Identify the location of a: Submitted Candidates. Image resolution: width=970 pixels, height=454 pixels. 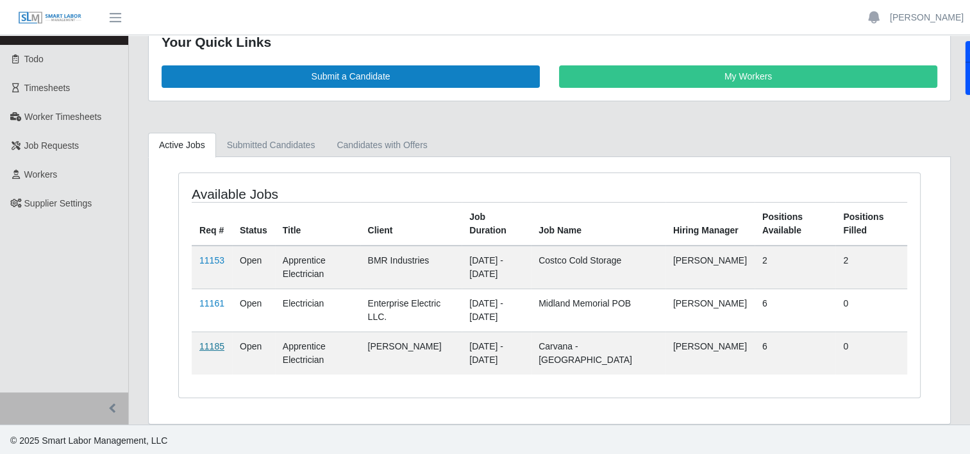
(271, 145).